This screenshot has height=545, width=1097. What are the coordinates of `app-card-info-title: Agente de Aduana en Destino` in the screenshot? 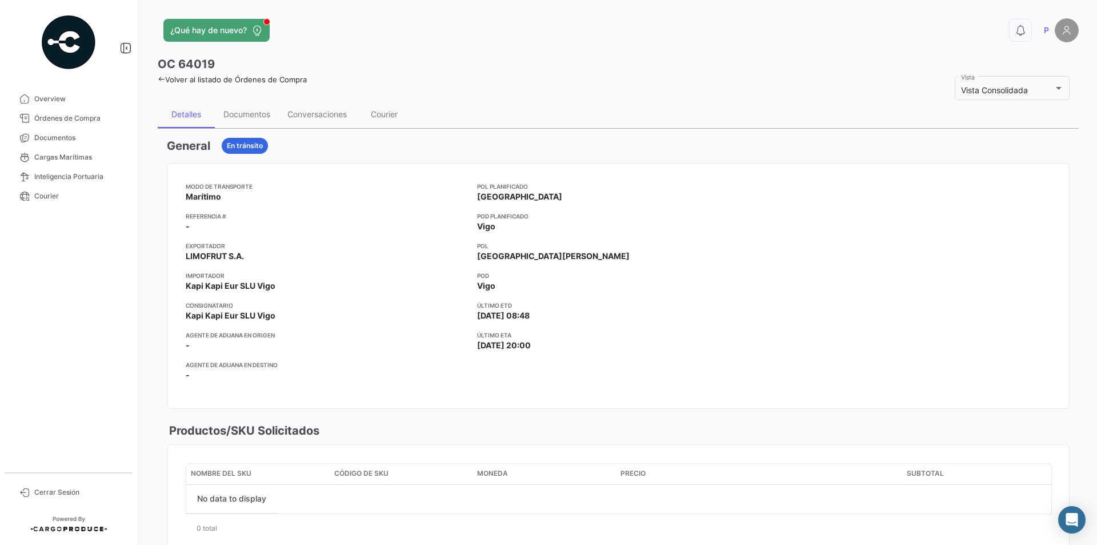 It's located at (327, 365).